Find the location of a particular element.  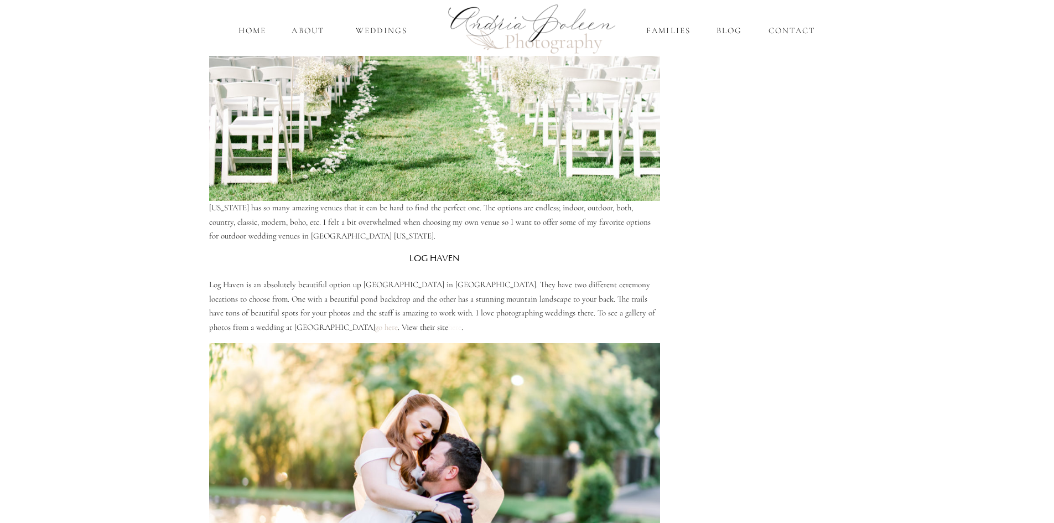

a: here is located at coordinates (455, 327).